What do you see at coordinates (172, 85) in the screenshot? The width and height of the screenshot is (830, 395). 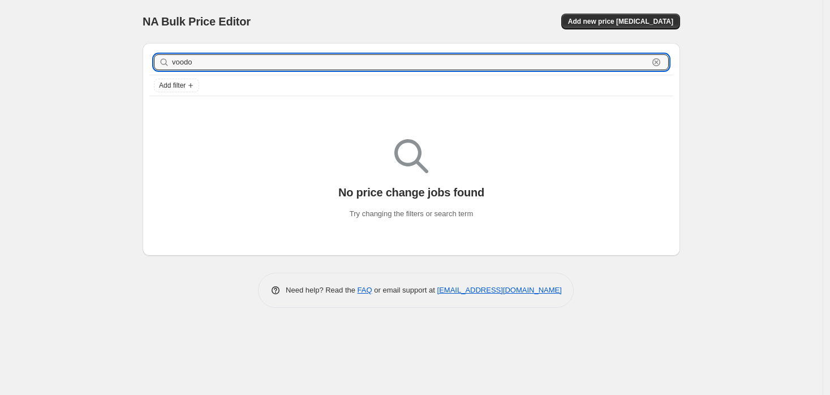 I see `span: Add filter` at bounding box center [172, 85].